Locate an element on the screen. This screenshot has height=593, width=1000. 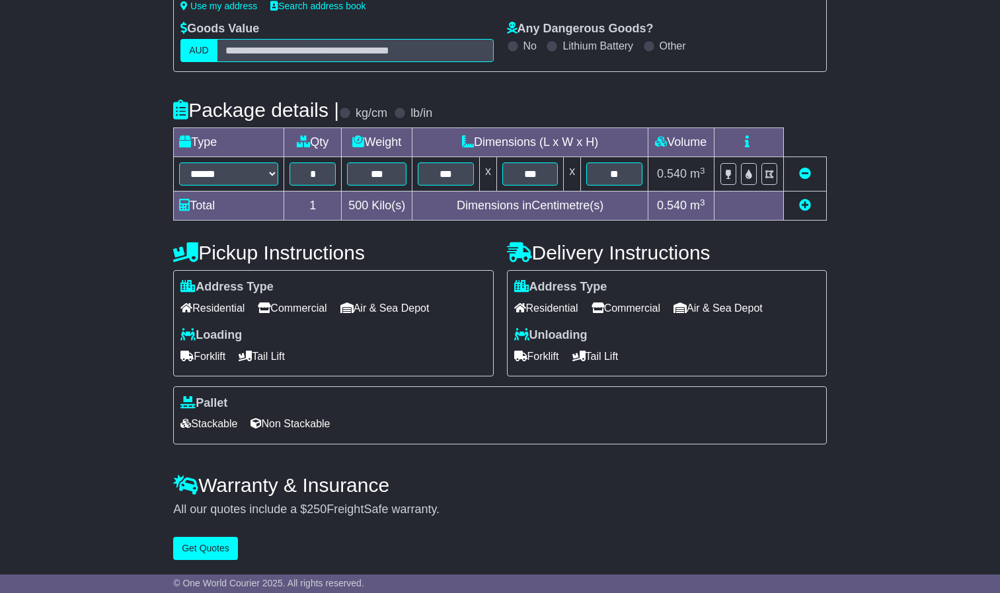
label: lb/in is located at coordinates (421, 114).